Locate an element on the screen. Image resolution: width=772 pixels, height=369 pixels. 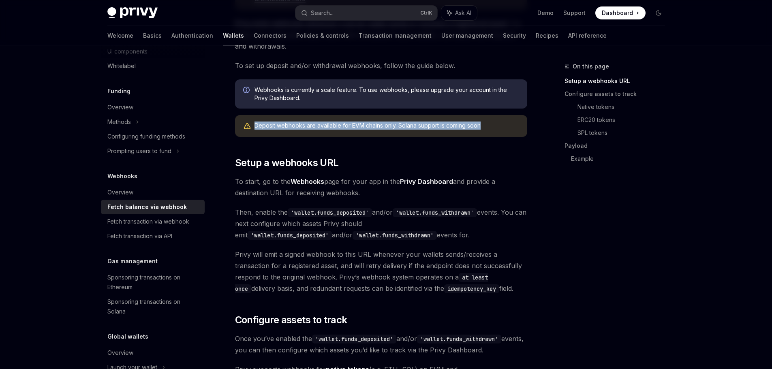
a: Fetch transaction via webhook is located at coordinates (153, 222).